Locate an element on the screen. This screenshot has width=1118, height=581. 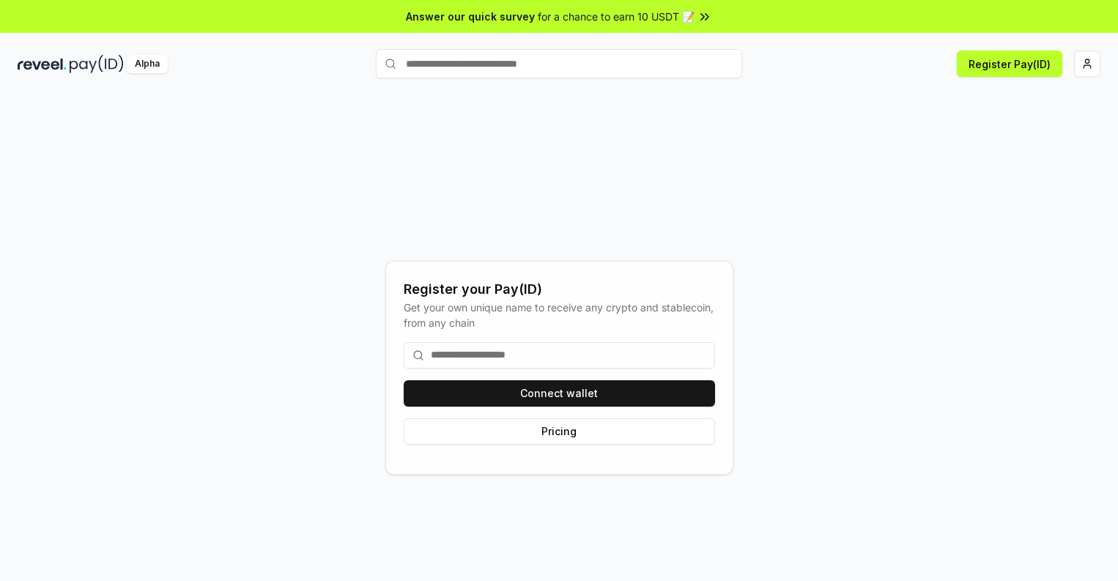
div: Alpha is located at coordinates (147, 64).